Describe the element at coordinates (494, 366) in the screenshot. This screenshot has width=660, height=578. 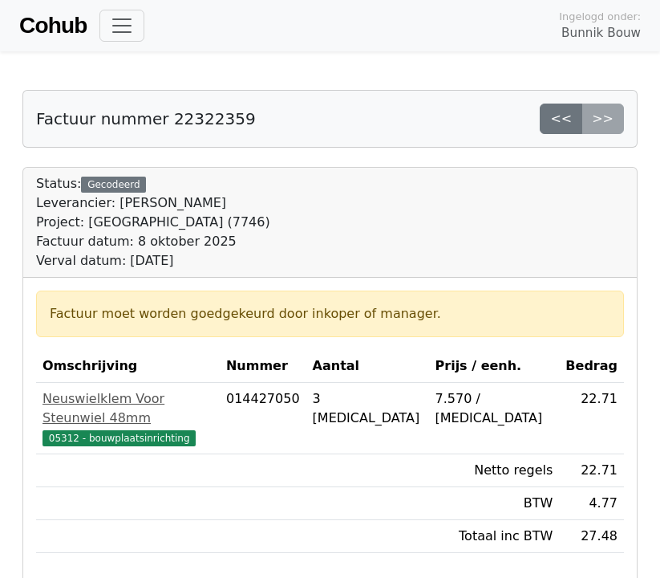
I see `th: Prijs / eenh.` at that location.